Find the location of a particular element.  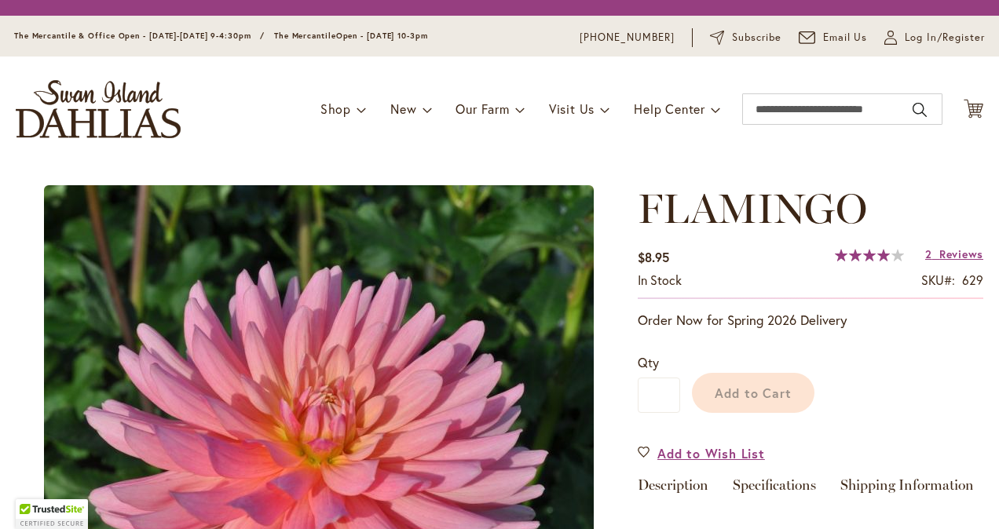

span: $8.95 is located at coordinates (653, 257).